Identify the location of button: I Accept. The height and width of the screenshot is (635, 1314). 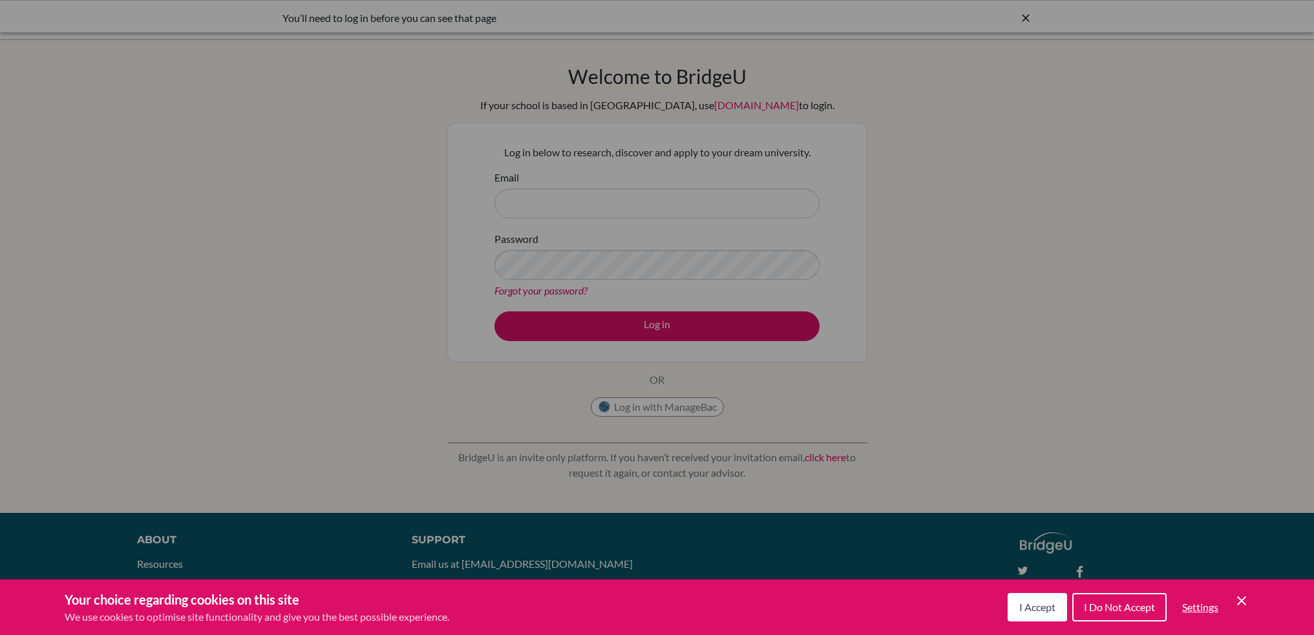
(1037, 607).